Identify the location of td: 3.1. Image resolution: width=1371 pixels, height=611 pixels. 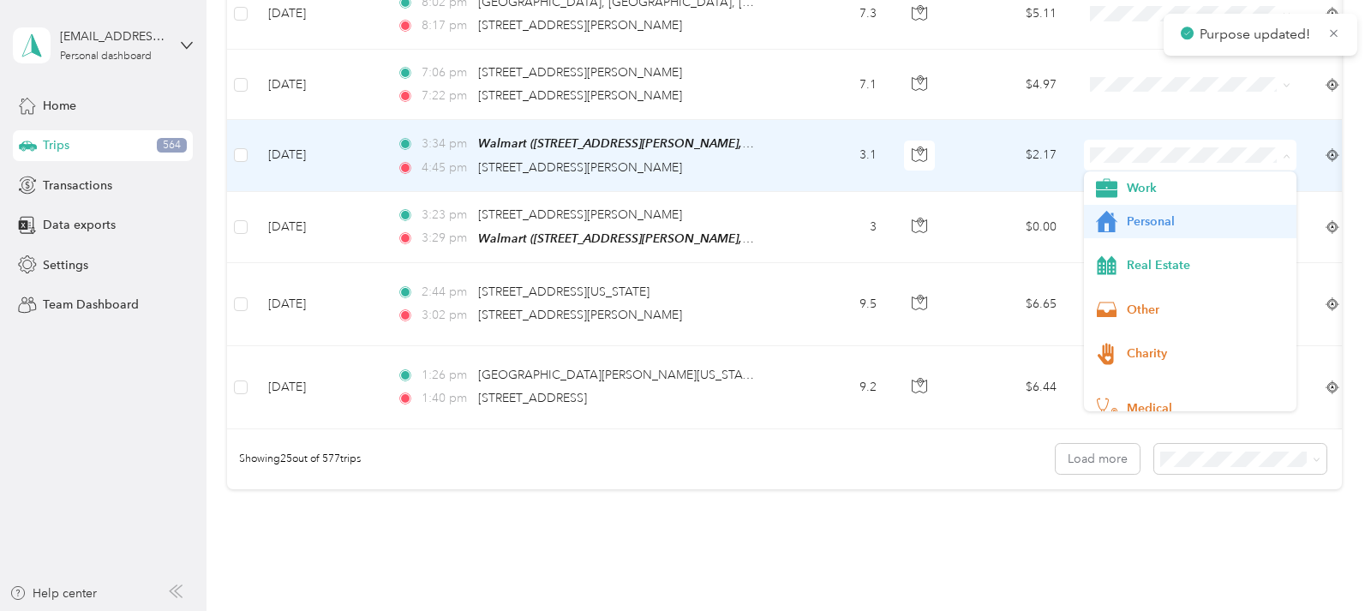
(834, 155).